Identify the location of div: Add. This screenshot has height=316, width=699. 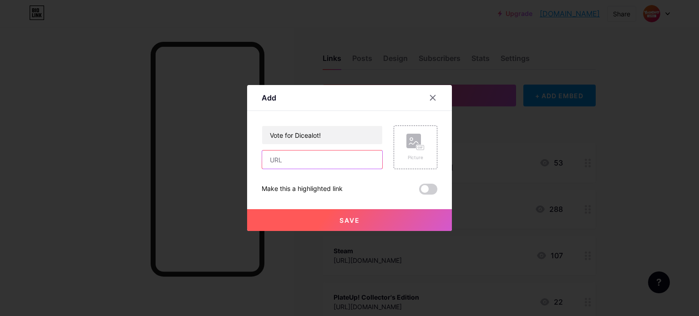
(269, 98).